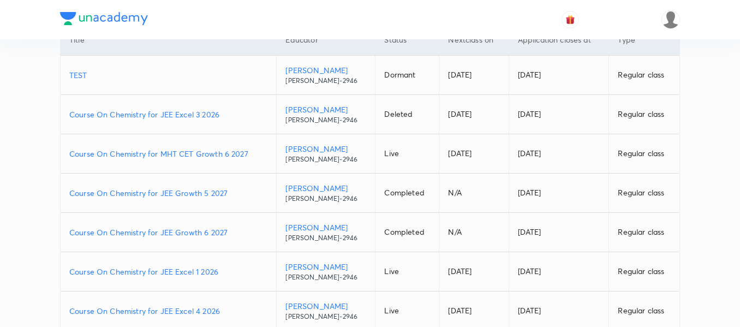 Image resolution: width=740 pixels, height=327 pixels. What do you see at coordinates (168, 271) in the screenshot?
I see `a: Course On Chemistry for JEE Excel 1 2026` at bounding box center [168, 271].